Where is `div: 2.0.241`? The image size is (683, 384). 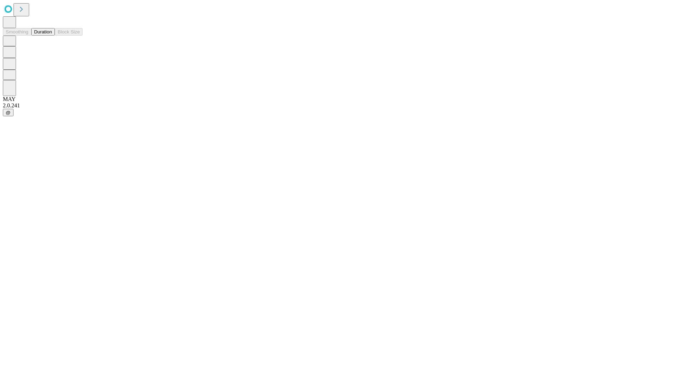
div: 2.0.241 is located at coordinates (341, 106).